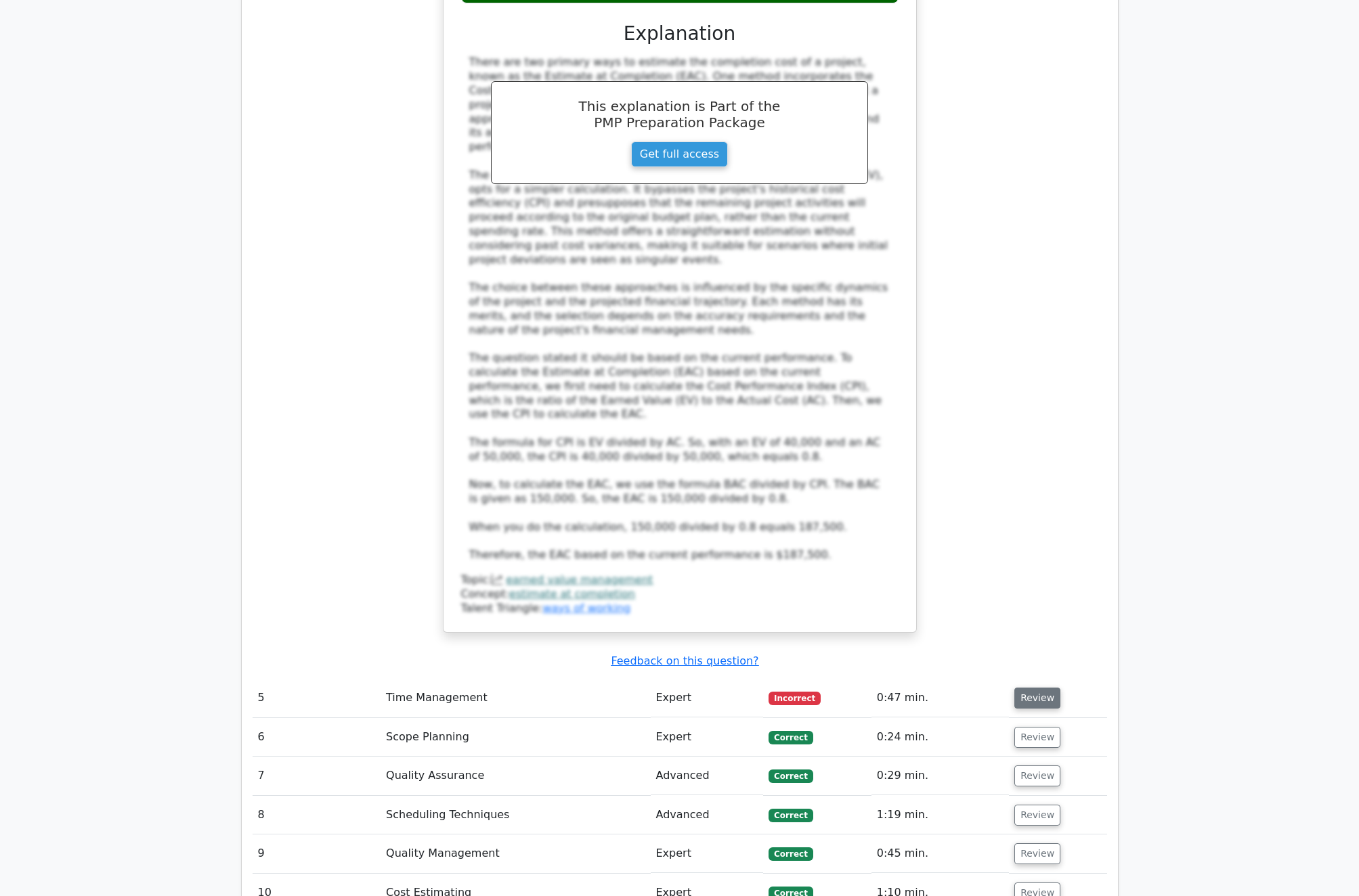  What do you see at coordinates (515, 815) in the screenshot?
I see `td: Scheduling Techniques` at bounding box center [515, 815].